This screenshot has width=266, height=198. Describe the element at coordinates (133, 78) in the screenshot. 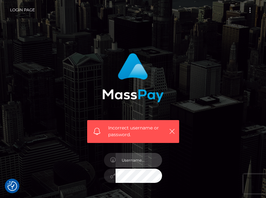

I see `img: MassPay Login` at that location.